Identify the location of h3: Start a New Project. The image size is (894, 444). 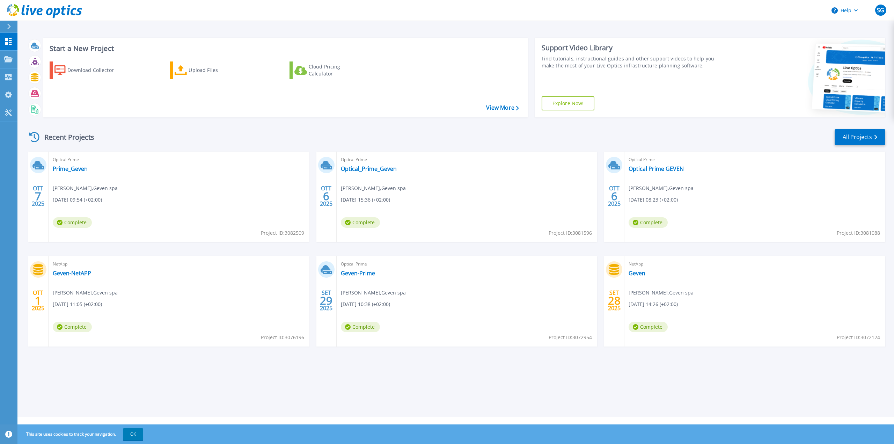
(284, 49).